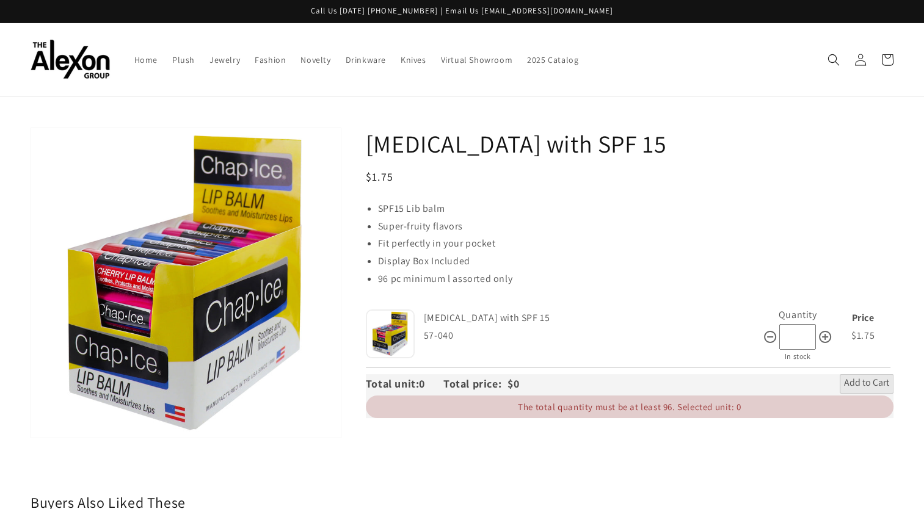 Image resolution: width=924 pixels, height=509 pixels. I want to click on label: Quantity, so click(798, 314).